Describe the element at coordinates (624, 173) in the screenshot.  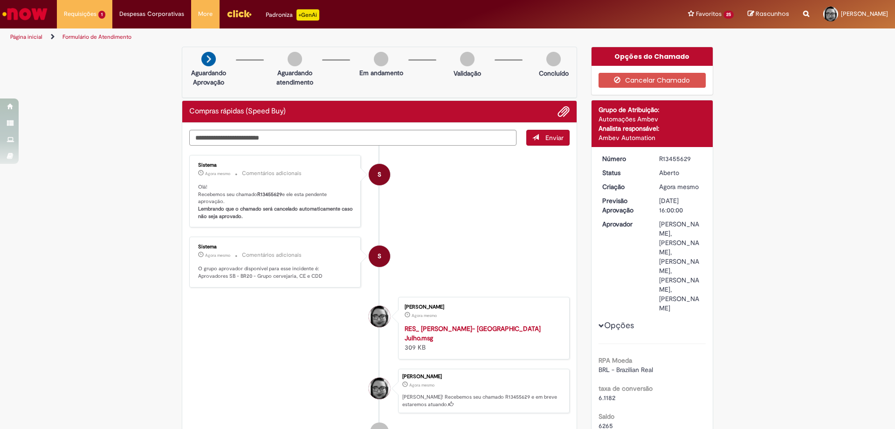
I see `dt: Status` at that location.